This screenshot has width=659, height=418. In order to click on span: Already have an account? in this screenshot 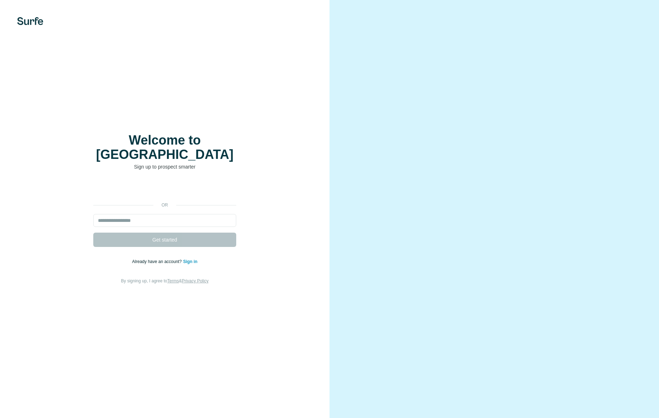, I will do `click(158, 261)`.